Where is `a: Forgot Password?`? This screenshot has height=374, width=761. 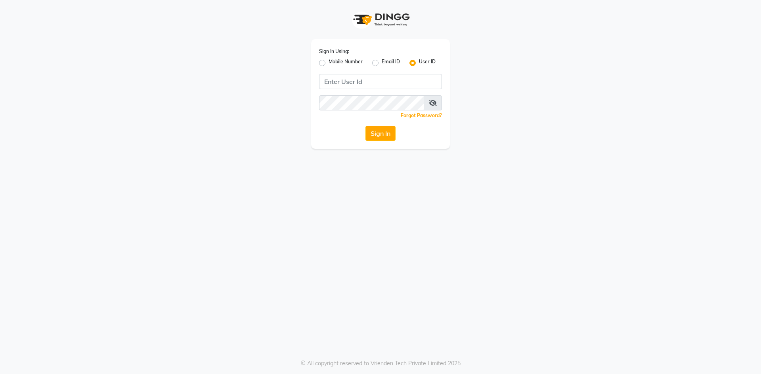
a: Forgot Password? is located at coordinates (421, 115).